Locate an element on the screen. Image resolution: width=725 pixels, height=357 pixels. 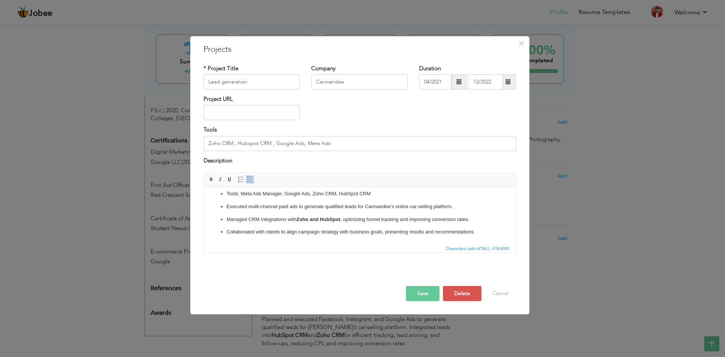
label: Tools is located at coordinates (210, 129).